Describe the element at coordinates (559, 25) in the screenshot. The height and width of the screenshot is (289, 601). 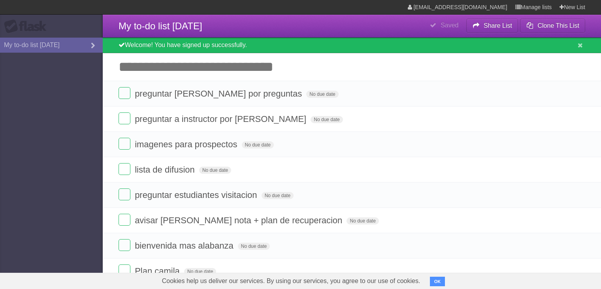
I see `b: Clone This List` at that location.